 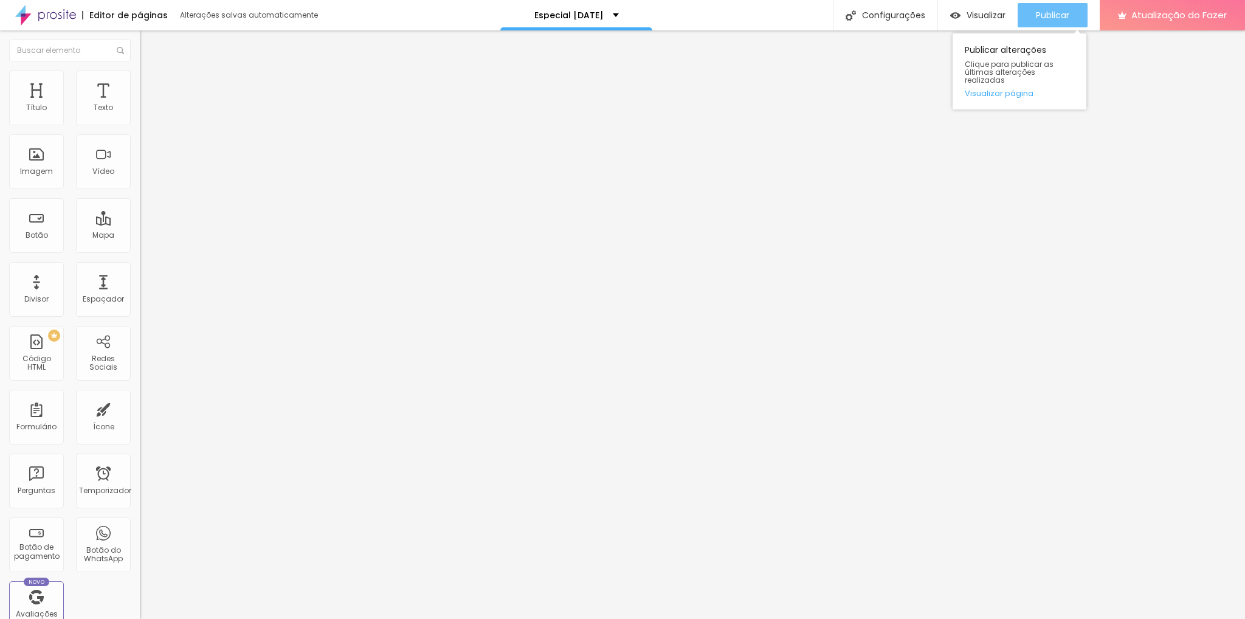 I want to click on font: Vídeo, so click(x=103, y=171).